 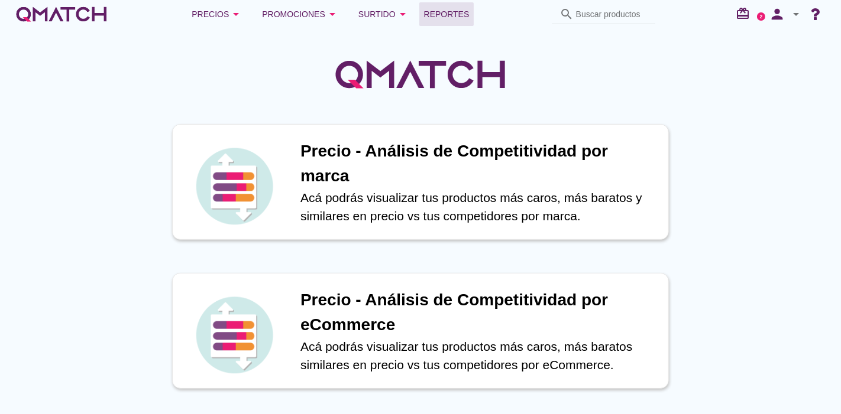 What do you see at coordinates (217, 14) in the screenshot?
I see `button: Precios` at bounding box center [217, 14].